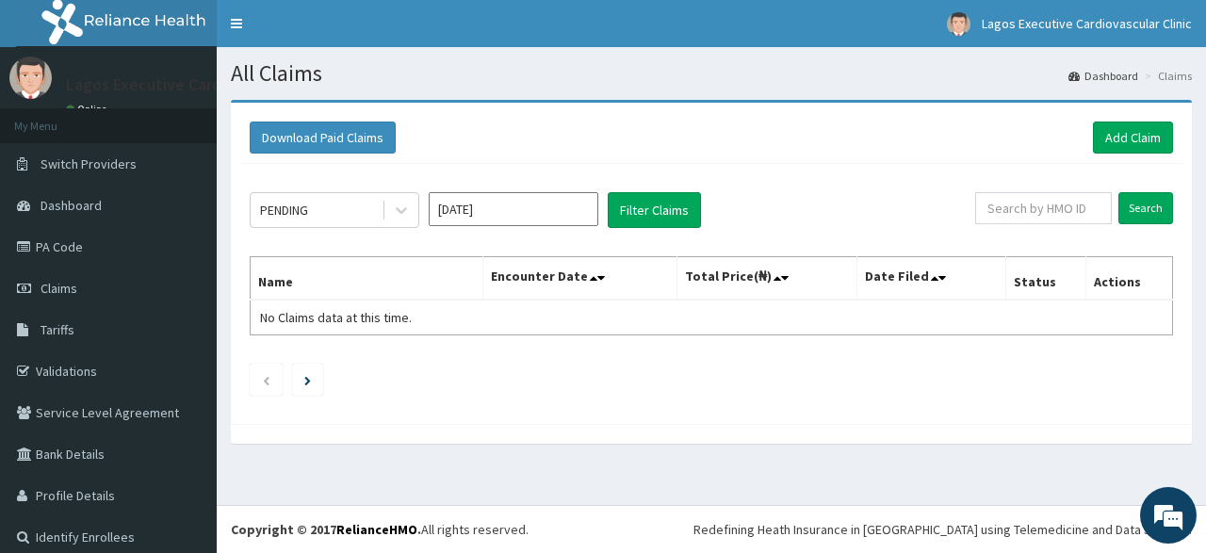 Image resolution: width=1206 pixels, height=553 pixels. I want to click on th: Name, so click(366, 279).